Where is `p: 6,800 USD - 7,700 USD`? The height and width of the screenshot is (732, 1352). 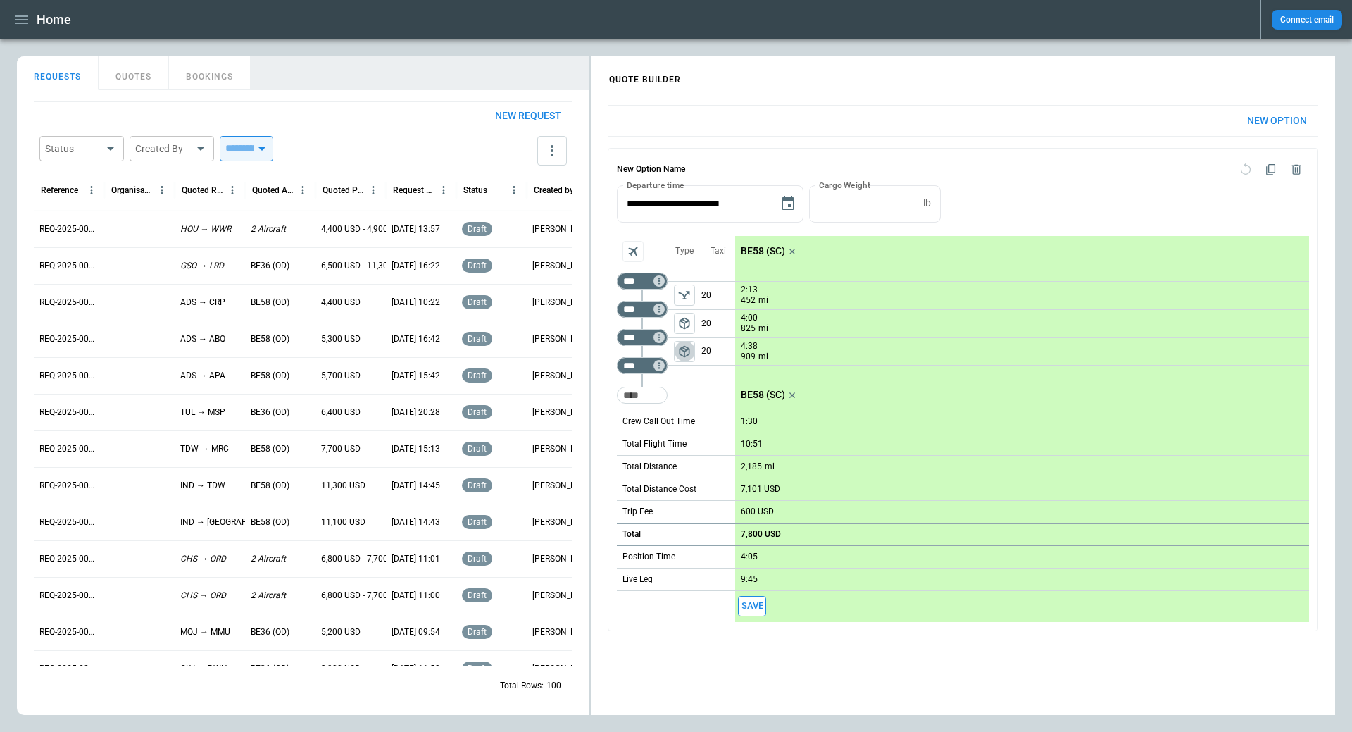 p: 6,800 USD - 7,700 USD is located at coordinates (363, 595).